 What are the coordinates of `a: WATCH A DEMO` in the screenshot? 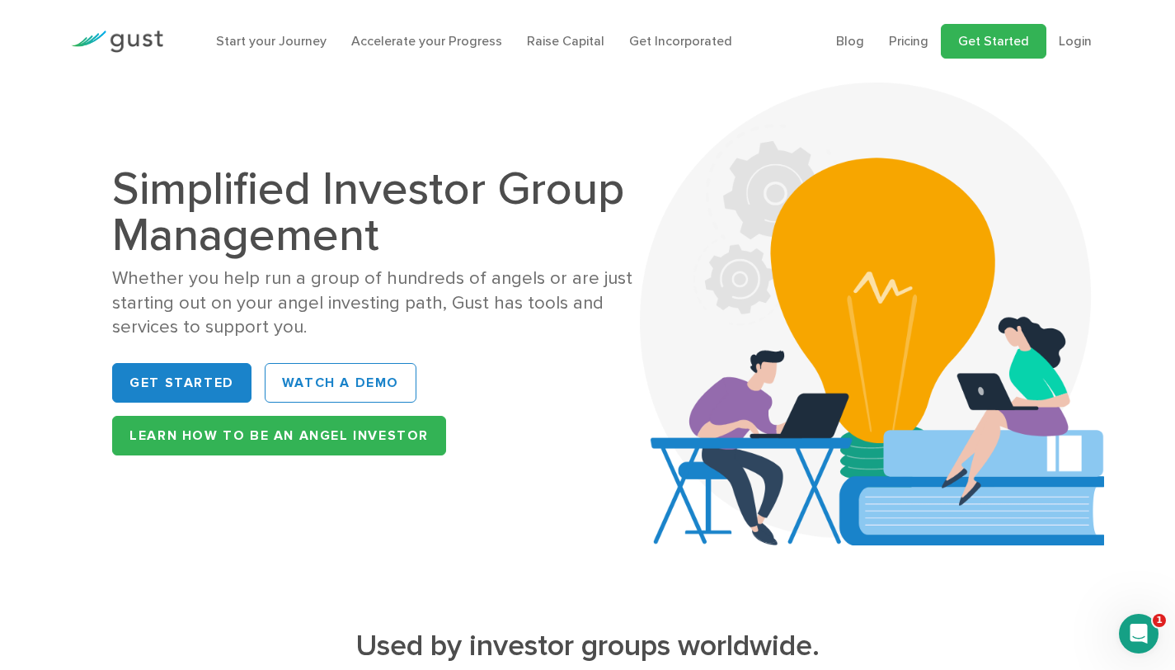 It's located at (341, 383).